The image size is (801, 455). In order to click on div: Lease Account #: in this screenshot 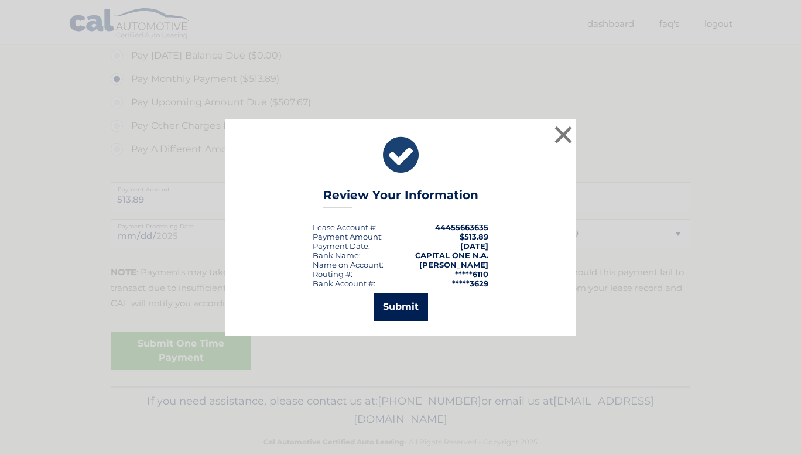, I will do `click(345, 227)`.